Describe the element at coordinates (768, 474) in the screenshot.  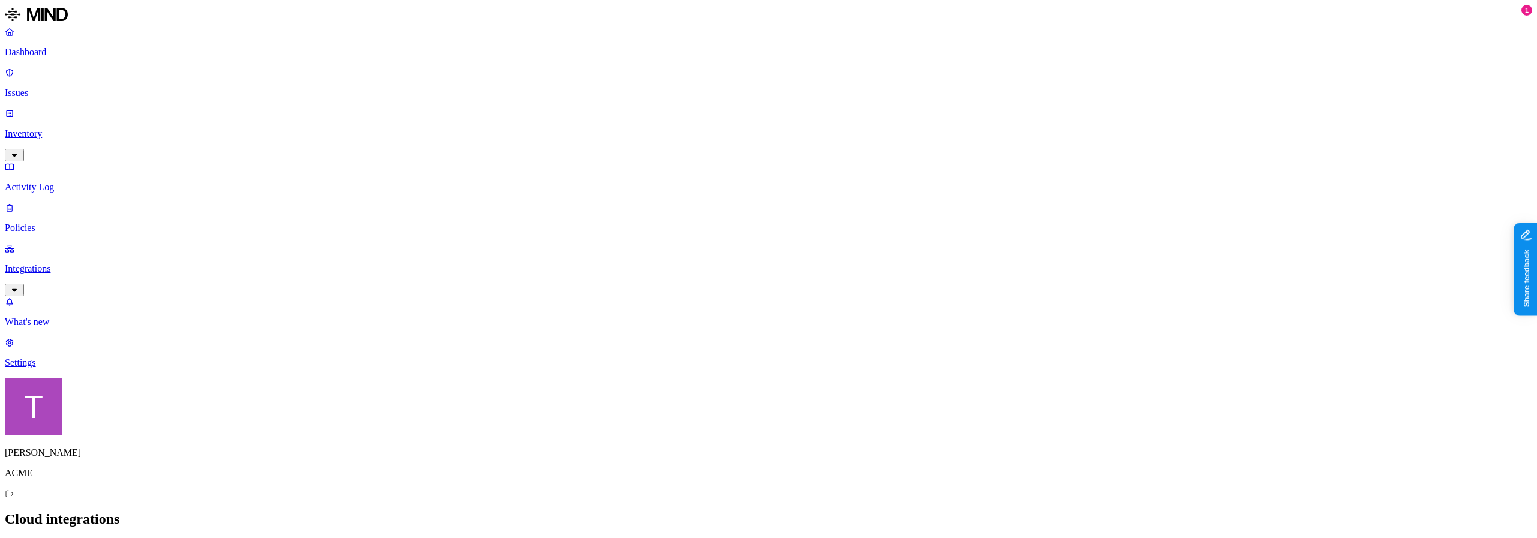
I see `p: ACME` at that location.